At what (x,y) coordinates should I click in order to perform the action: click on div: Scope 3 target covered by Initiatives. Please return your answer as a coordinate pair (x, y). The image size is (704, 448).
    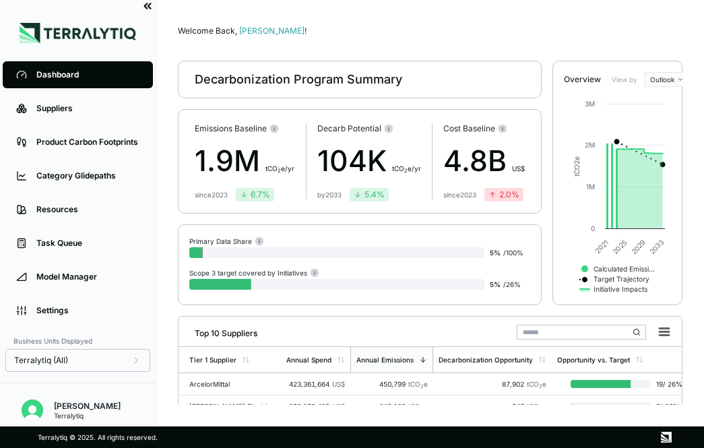
    Looking at the image, I should click on (254, 272).